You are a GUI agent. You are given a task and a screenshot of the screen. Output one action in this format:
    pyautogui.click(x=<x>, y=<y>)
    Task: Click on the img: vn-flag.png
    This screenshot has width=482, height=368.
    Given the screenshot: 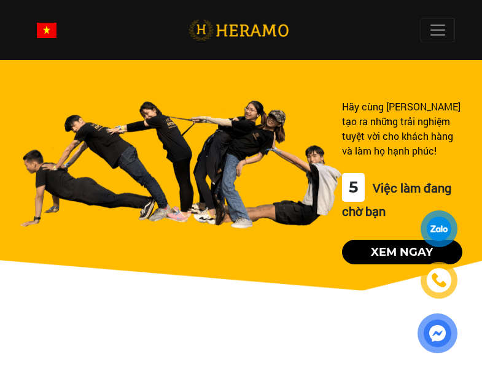 What is the action you would take?
    pyautogui.click(x=47, y=30)
    